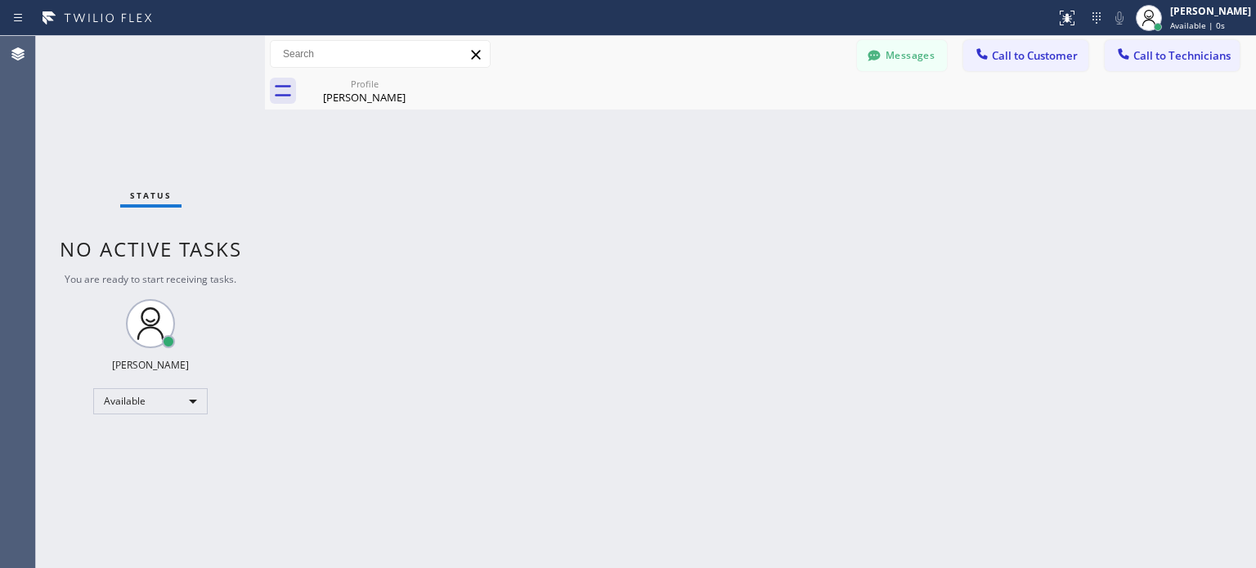  What do you see at coordinates (1035, 56) in the screenshot?
I see `span: Call to Customer` at bounding box center [1035, 56].